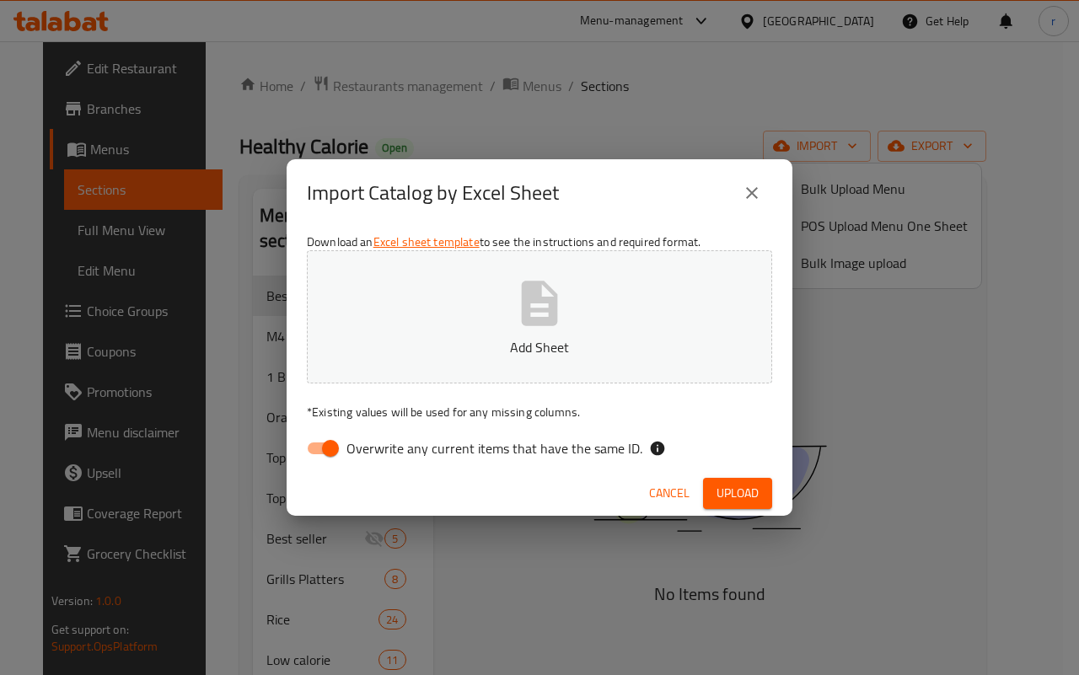 This screenshot has height=675, width=1079. What do you see at coordinates (539, 347) in the screenshot?
I see `p: Add Sheet` at bounding box center [539, 347].